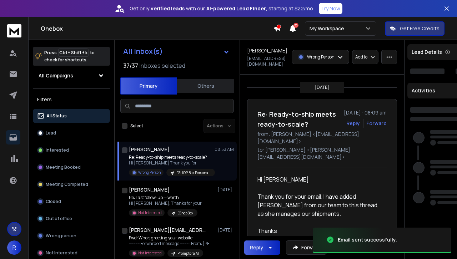  I want to click on p: Re: Last follow-up — worth, so click(165, 198).